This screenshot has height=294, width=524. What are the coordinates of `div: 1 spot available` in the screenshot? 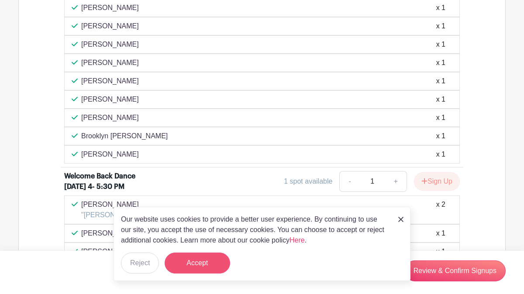 It's located at (308, 182).